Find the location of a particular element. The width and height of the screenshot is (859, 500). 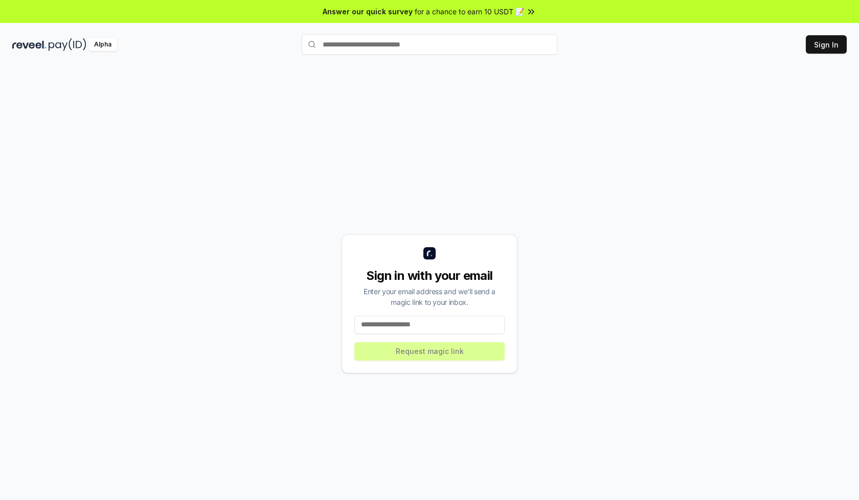

button: Sign In is located at coordinates (826, 44).